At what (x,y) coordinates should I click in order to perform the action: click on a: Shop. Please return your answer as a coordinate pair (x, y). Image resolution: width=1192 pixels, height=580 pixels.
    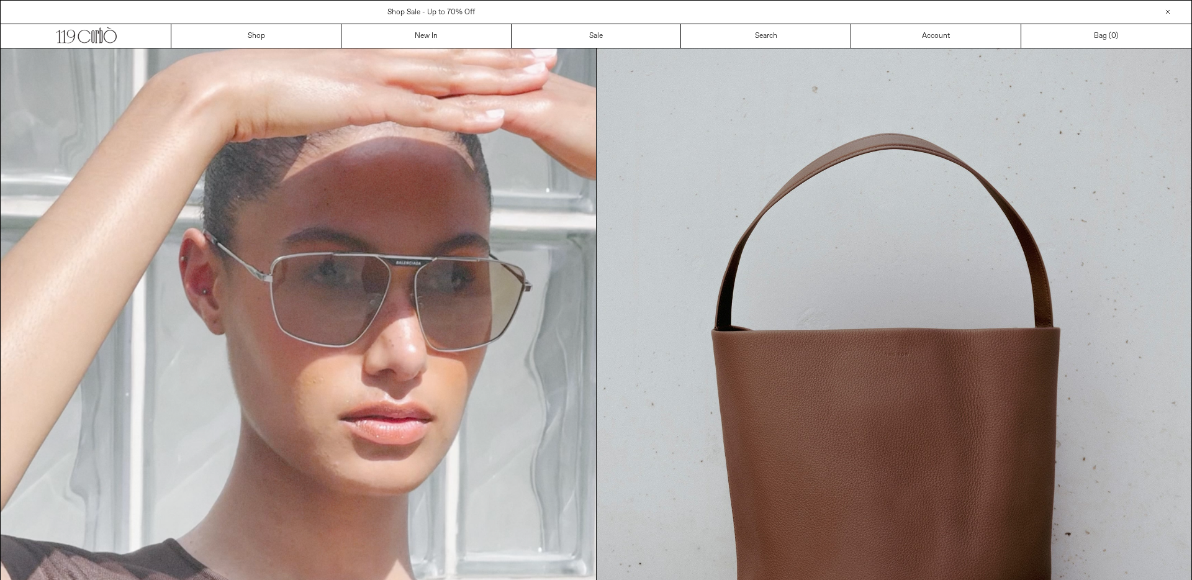
    Looking at the image, I should click on (256, 36).